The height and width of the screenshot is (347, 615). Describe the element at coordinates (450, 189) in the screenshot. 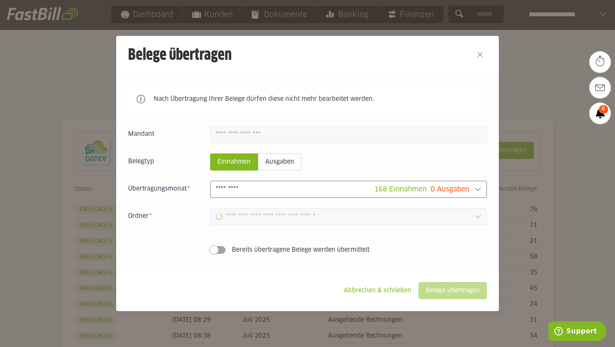

I see `span: 0 Ausgaben` at that location.